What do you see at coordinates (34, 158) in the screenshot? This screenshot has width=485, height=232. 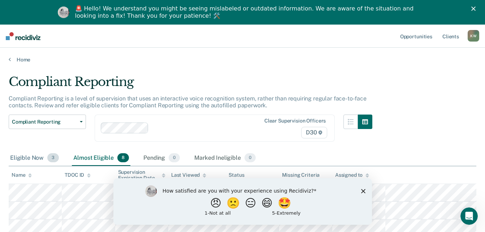 I see `div: Eligible Now3` at bounding box center [34, 158].